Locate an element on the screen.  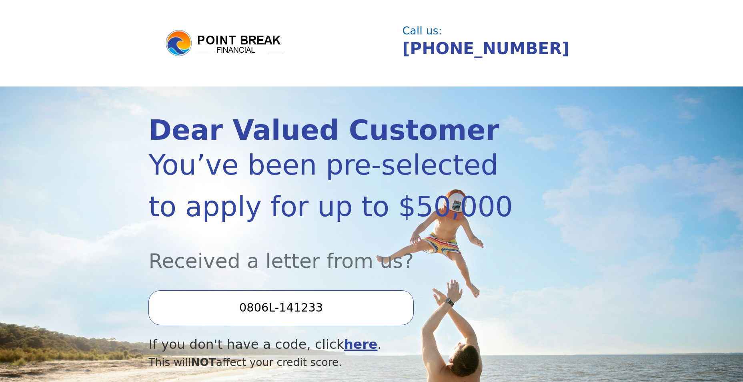
img: logo.png is located at coordinates (224, 43).